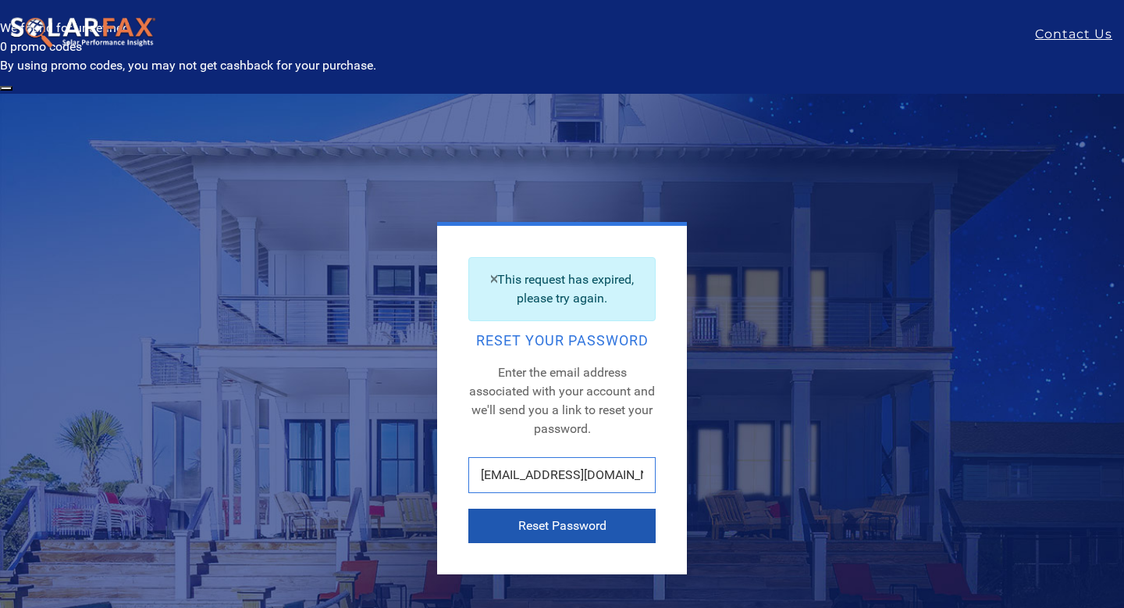 This screenshot has height=608, width=1124. What do you see at coordinates (562, 340) in the screenshot?
I see `h2: Reset Your Password` at bounding box center [562, 340].